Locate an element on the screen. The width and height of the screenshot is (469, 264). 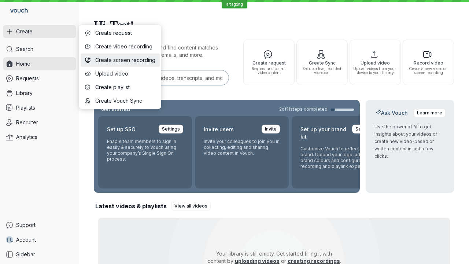
span: Create screen recording is located at coordinates (125, 60).